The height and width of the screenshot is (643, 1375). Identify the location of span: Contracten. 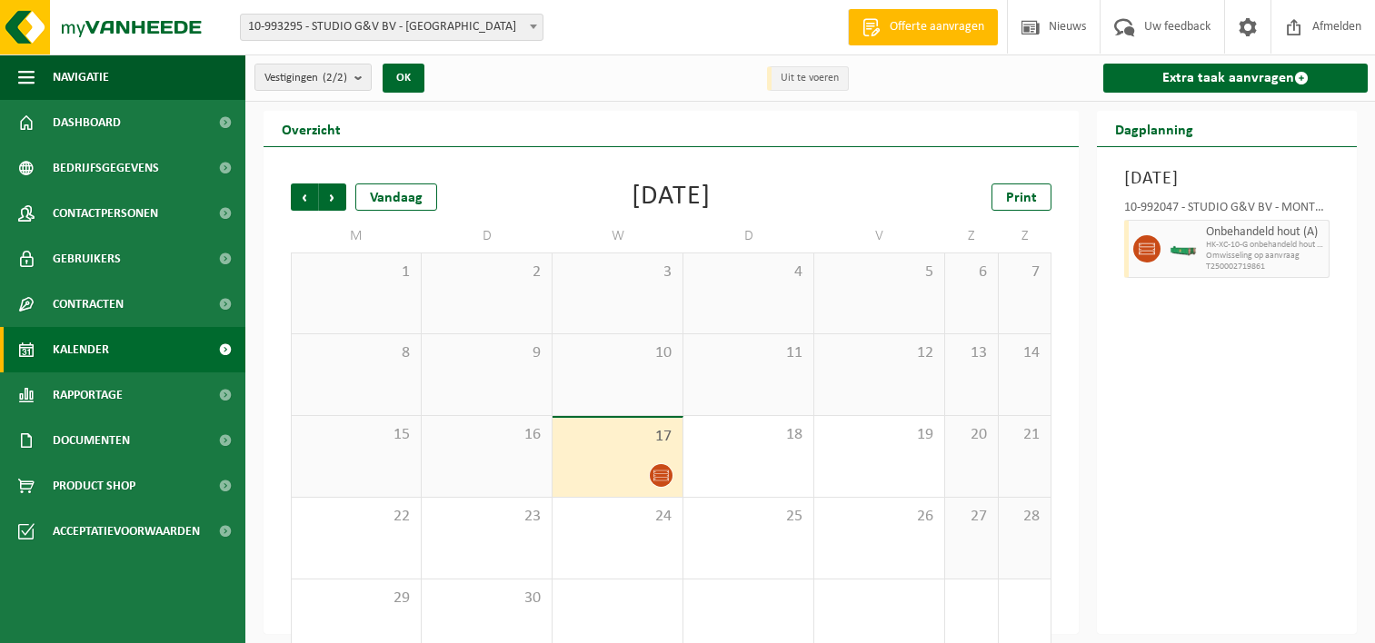
(88, 304).